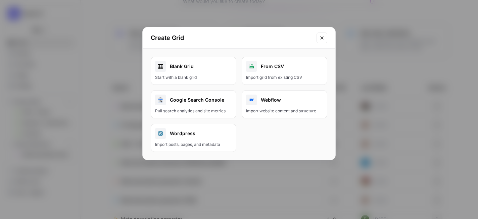  I want to click on button: Google Search ConsolePull search analytics and site metrics, so click(194, 104).